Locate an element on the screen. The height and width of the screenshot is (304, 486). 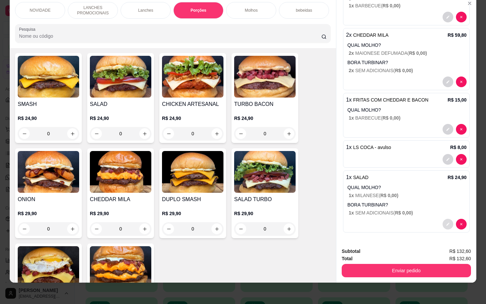
strong: Total is located at coordinates (347, 259).